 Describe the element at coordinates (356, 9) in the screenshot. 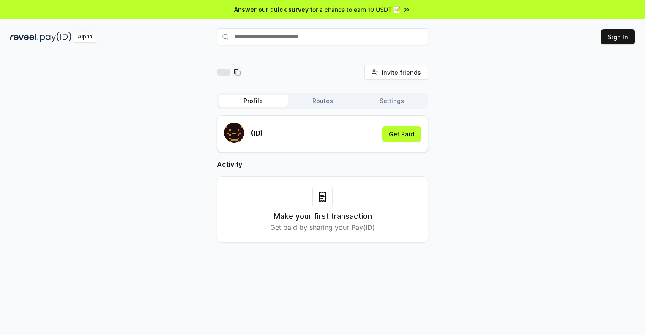

I see `span: for a chance to earn 10 USDT 📝` at that location.